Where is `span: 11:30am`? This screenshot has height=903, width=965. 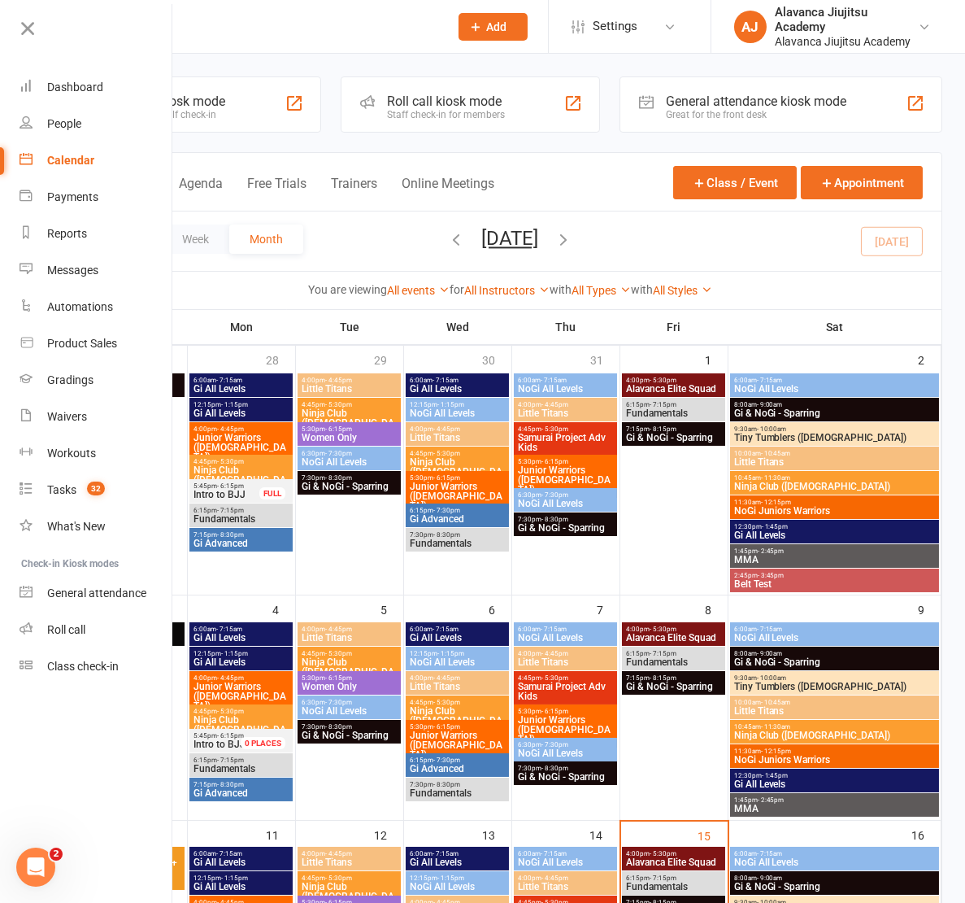 span: 11:30am is located at coordinates (835, 502).